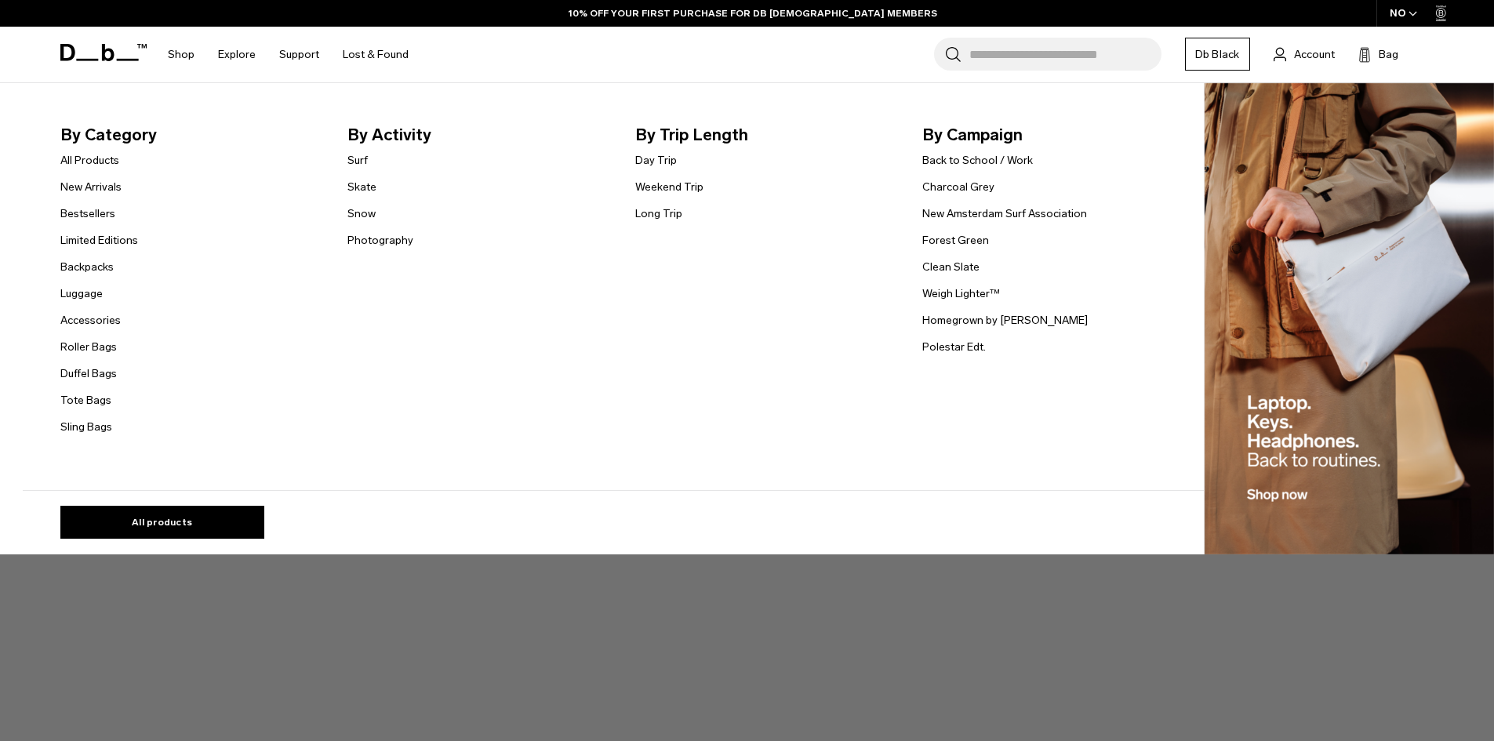 The image size is (1494, 741). Describe the element at coordinates (86, 427) in the screenshot. I see `a: Sling Bags` at that location.